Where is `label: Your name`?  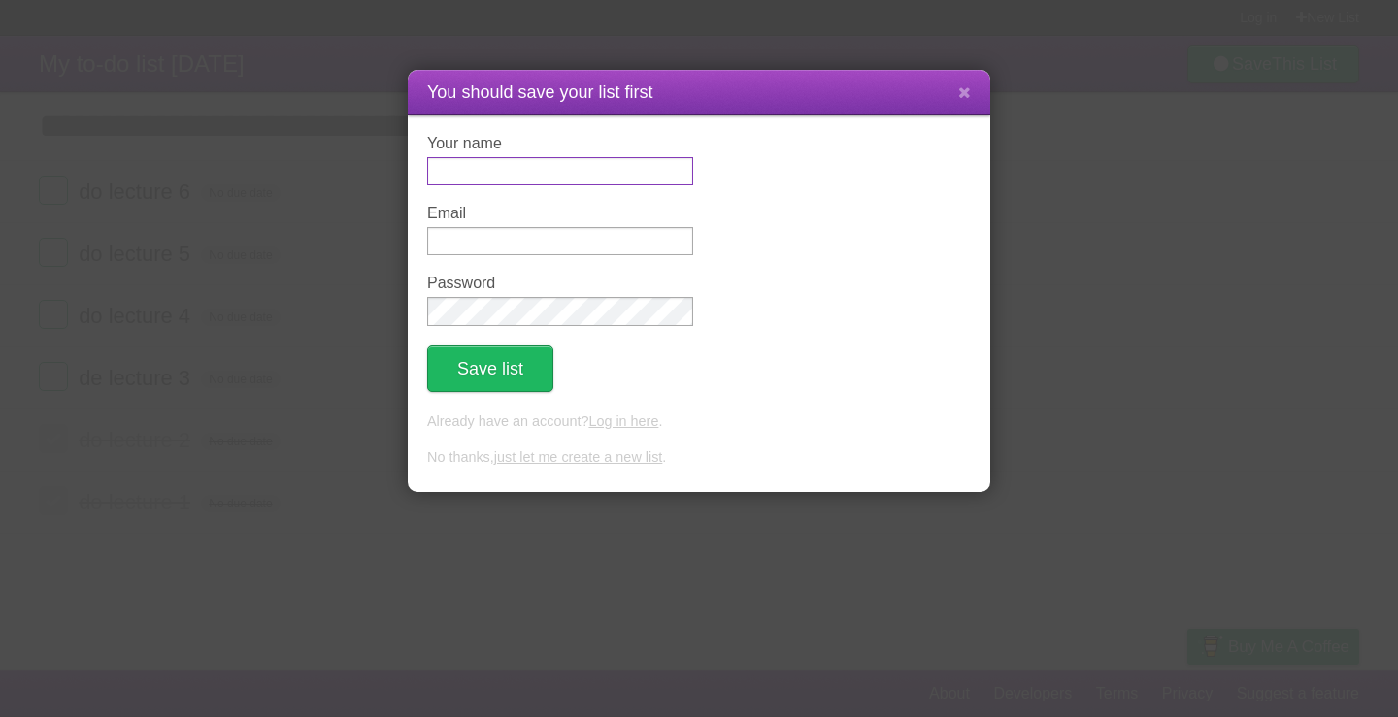
label: Your name is located at coordinates (560, 144).